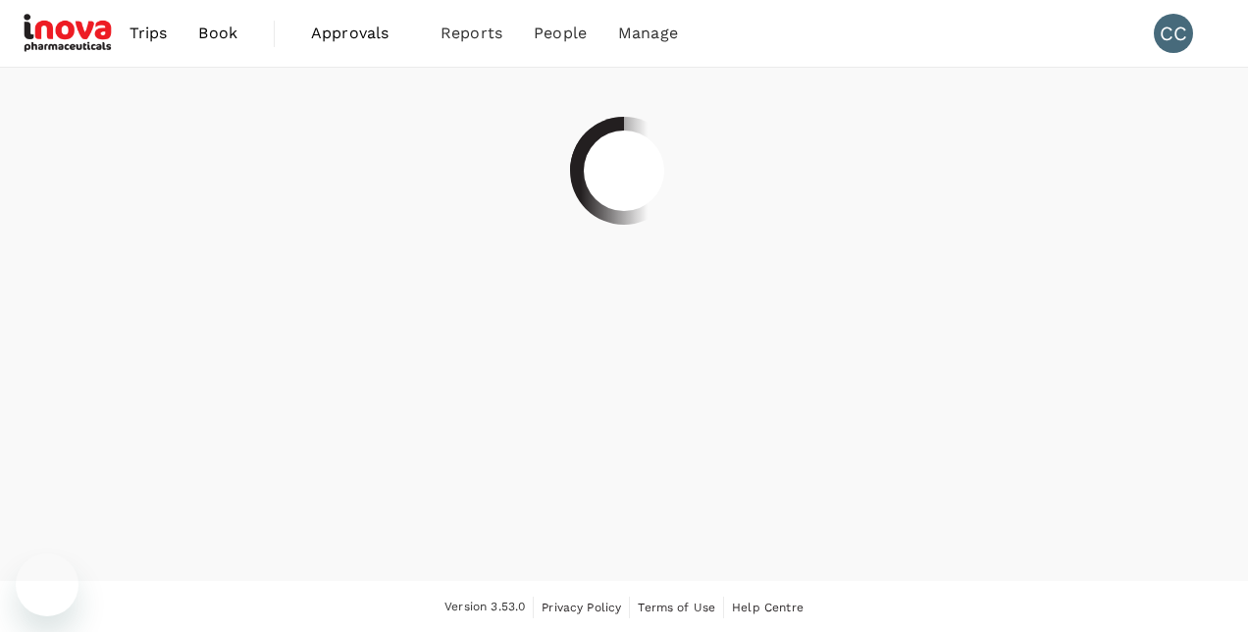 This screenshot has height=632, width=1248. What do you see at coordinates (648, 33) in the screenshot?
I see `span: Manage` at bounding box center [648, 33].